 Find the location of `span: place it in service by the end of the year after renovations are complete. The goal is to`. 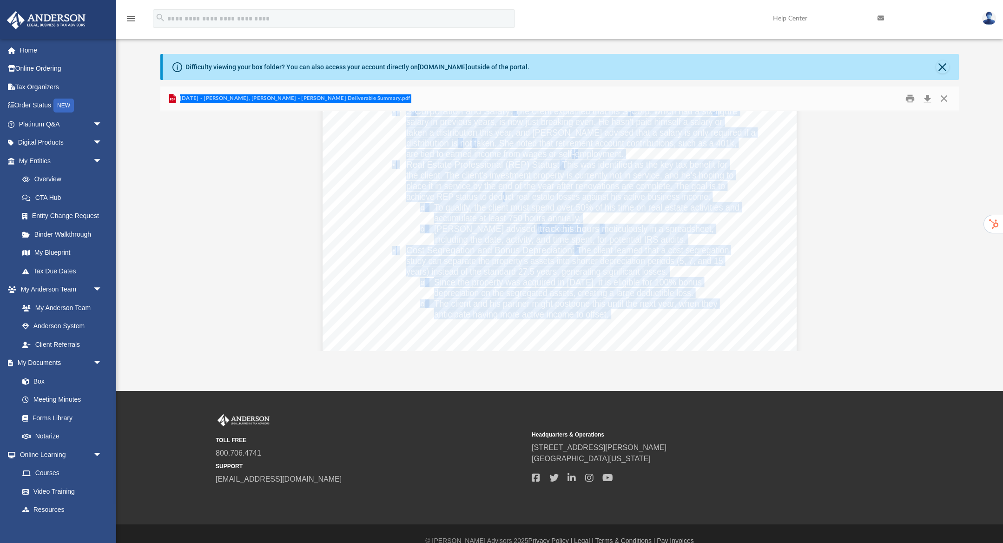

span: place it in service by the end of the year after renovations are complete. The goal is to is located at coordinates (566, 186).